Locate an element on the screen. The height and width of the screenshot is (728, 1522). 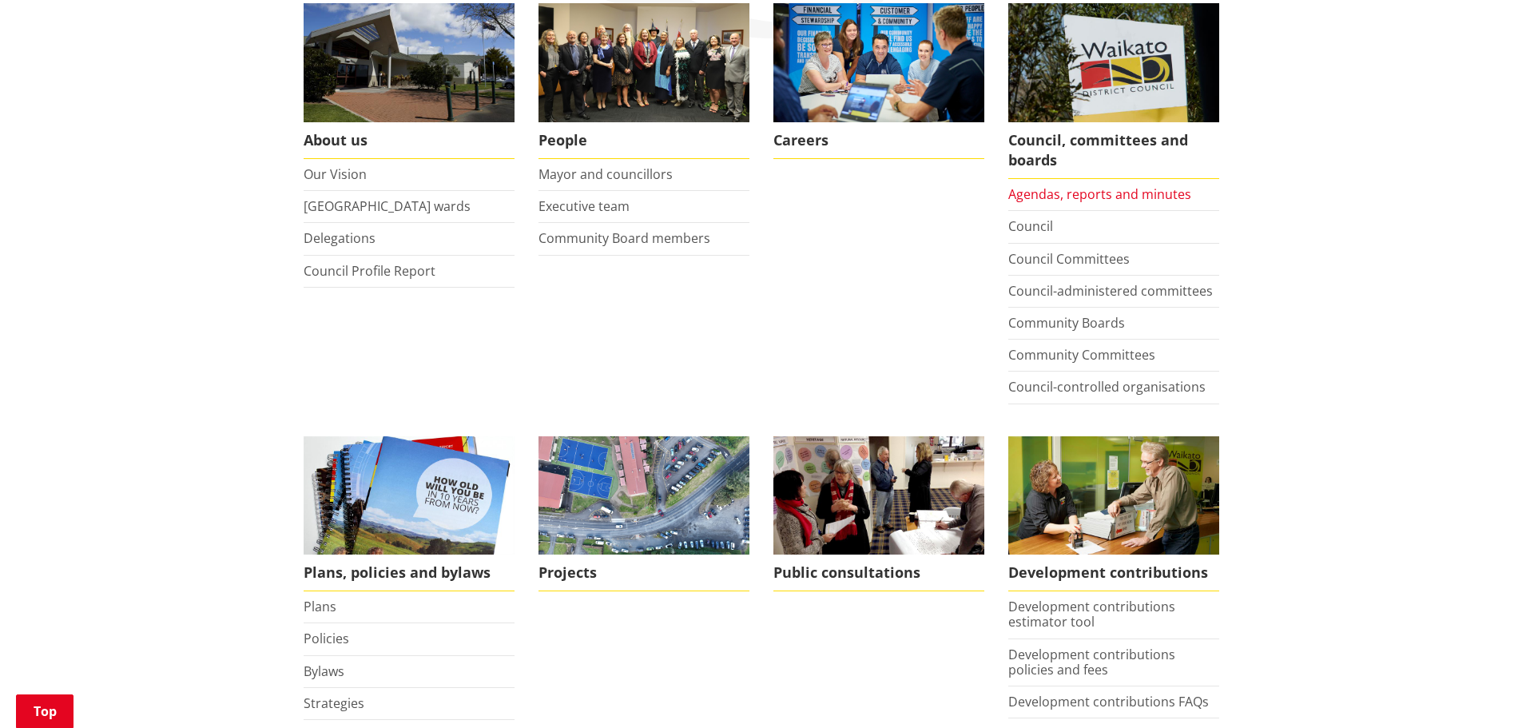
a: We produce a number of plans, policies and bylaws including the Long Term Plan Plans, policies an... is located at coordinates (409, 514).